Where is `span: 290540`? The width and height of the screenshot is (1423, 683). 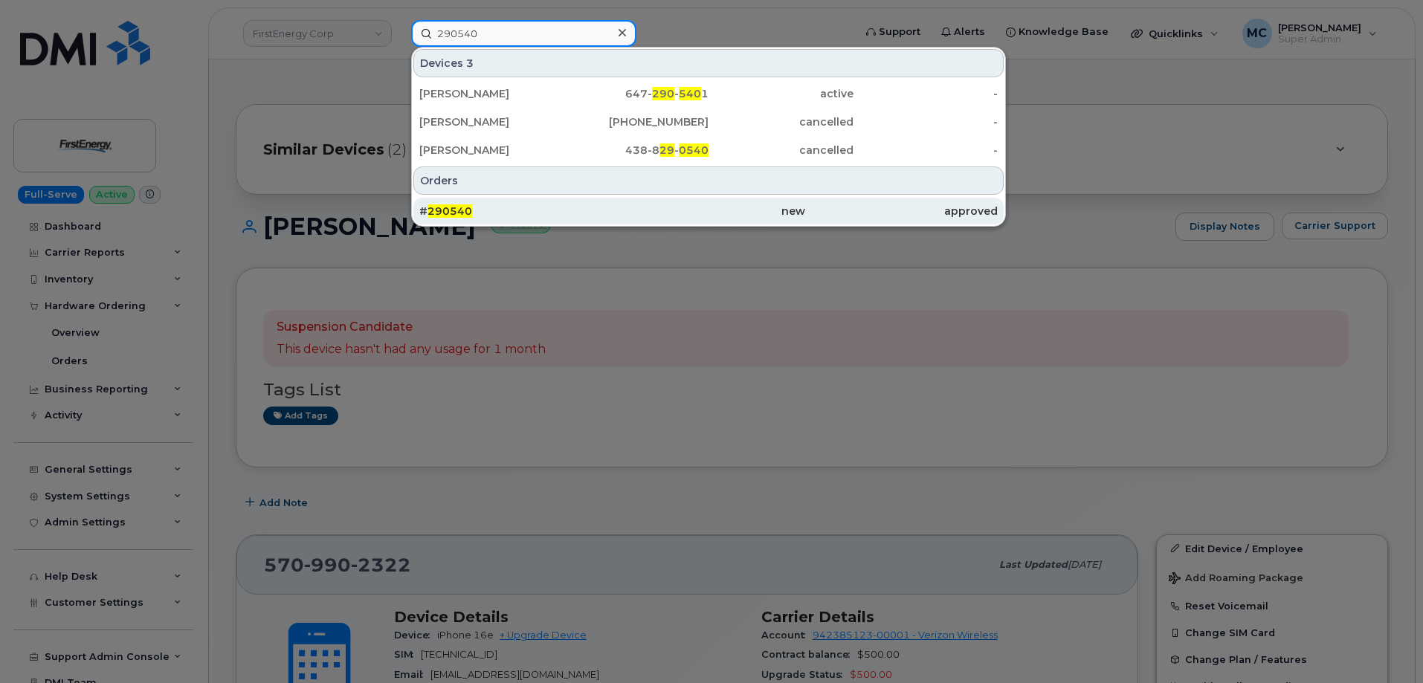
span: 290540 is located at coordinates (450, 211).